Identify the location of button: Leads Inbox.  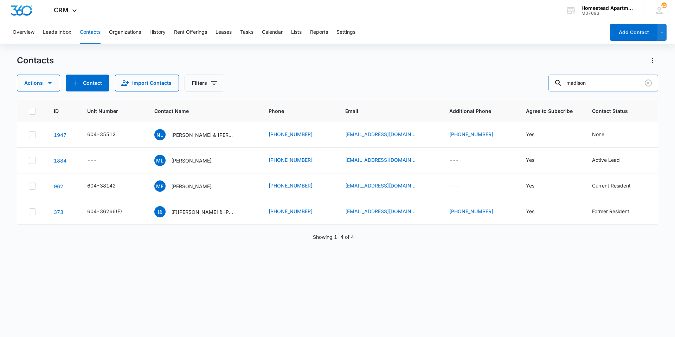
(57, 32).